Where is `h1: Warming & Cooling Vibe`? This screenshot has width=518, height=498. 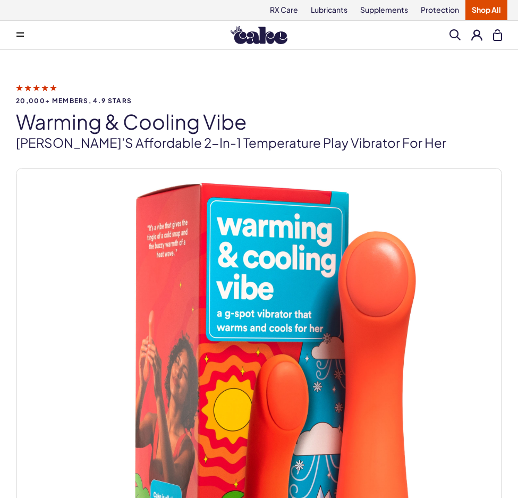
h1: Warming & Cooling Vibe is located at coordinates (259, 122).